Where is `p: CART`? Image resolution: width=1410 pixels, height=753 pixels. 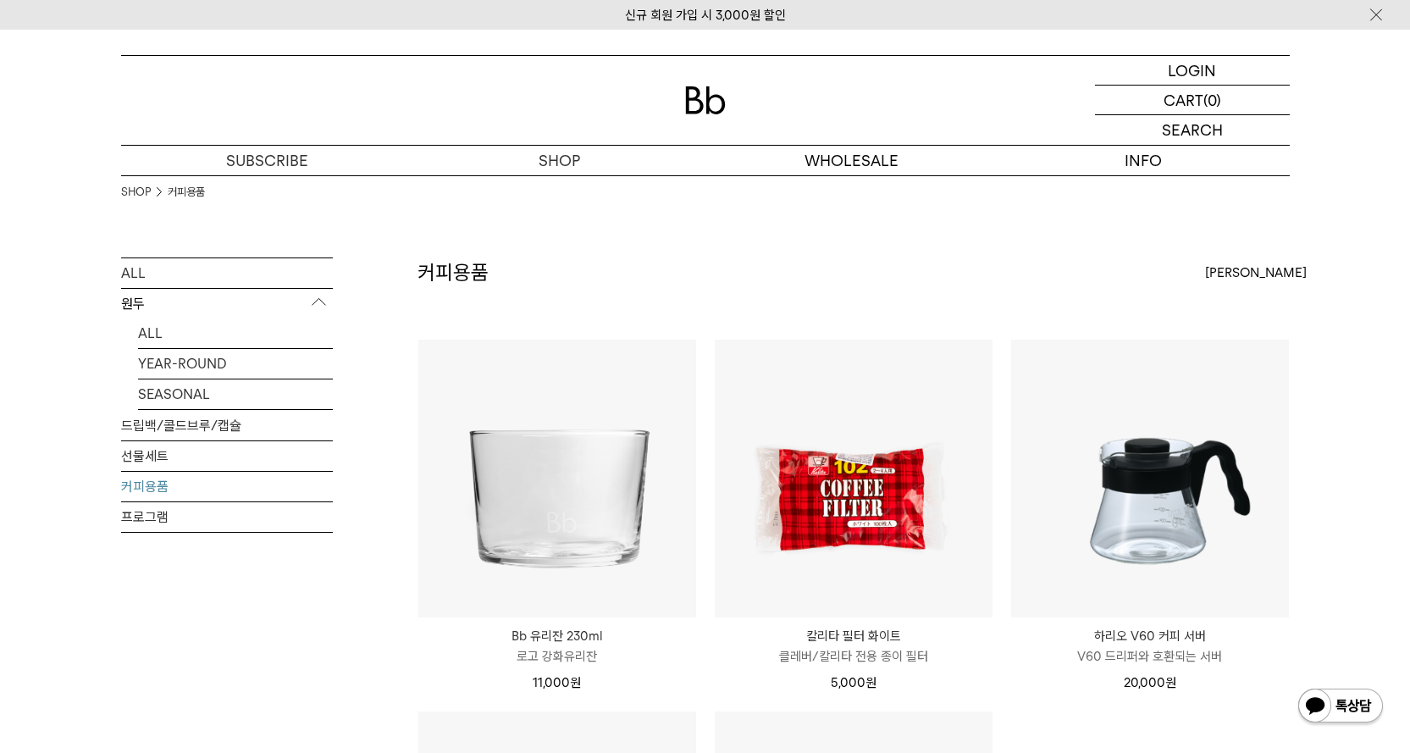 p: CART is located at coordinates (1183, 100).